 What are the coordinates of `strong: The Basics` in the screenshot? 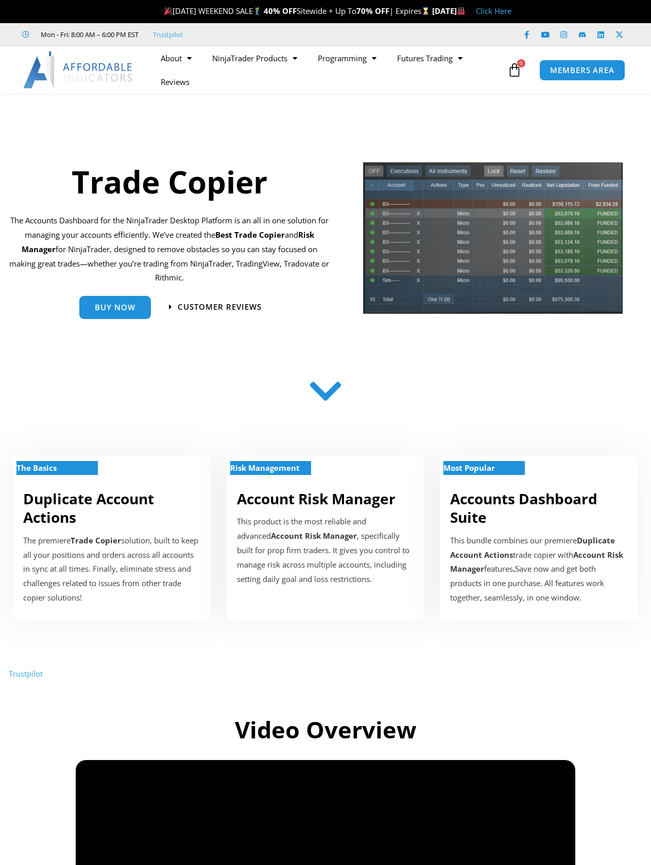 It's located at (37, 468).